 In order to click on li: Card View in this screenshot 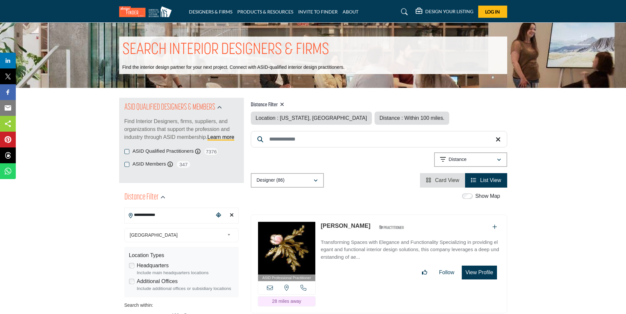, I will do `click(442, 180)`.